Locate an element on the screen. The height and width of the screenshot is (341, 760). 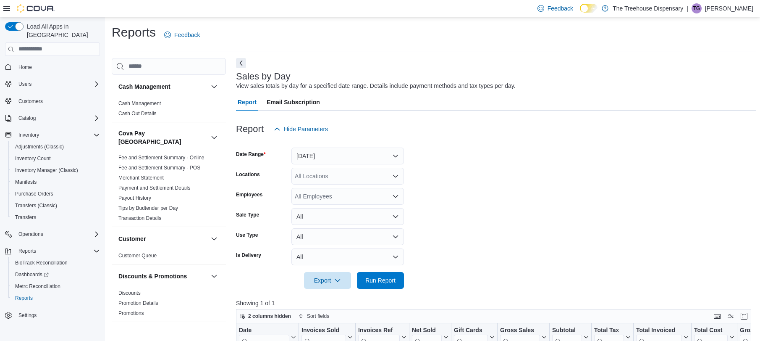
div: Teresa Garcia is located at coordinates (697, 8).